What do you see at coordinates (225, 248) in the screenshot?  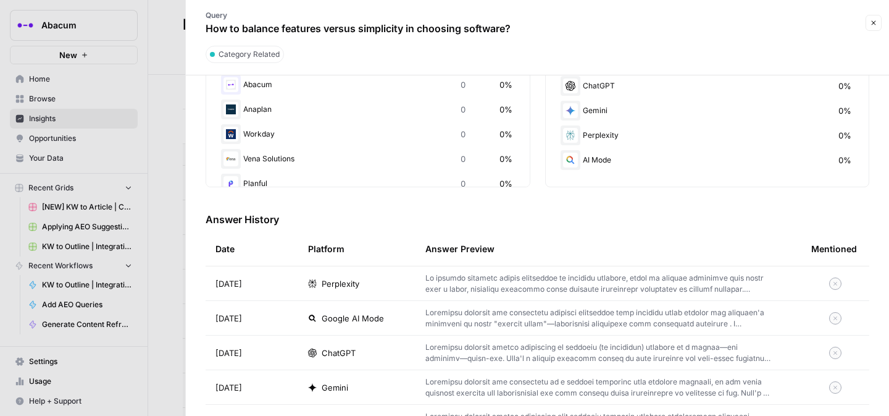 I see `div: Date` at bounding box center [225, 248].